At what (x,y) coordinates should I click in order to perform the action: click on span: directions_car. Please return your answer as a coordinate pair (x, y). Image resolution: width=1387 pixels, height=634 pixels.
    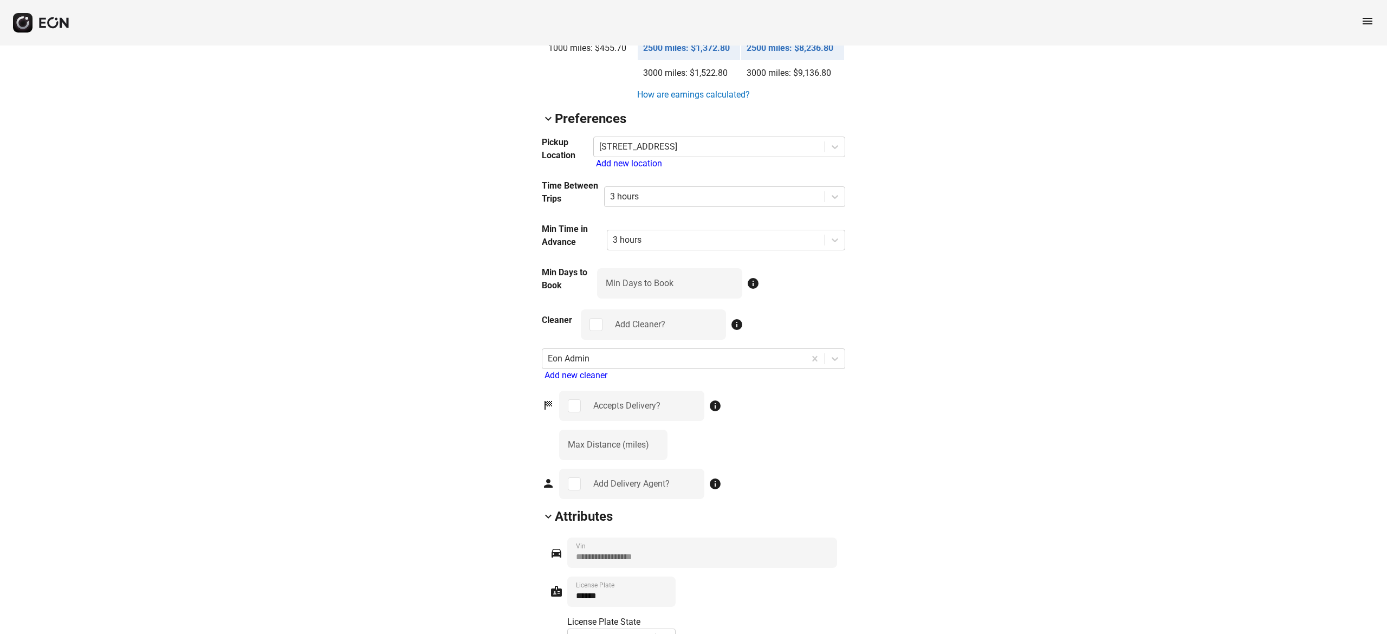
    Looking at the image, I should click on (556, 552).